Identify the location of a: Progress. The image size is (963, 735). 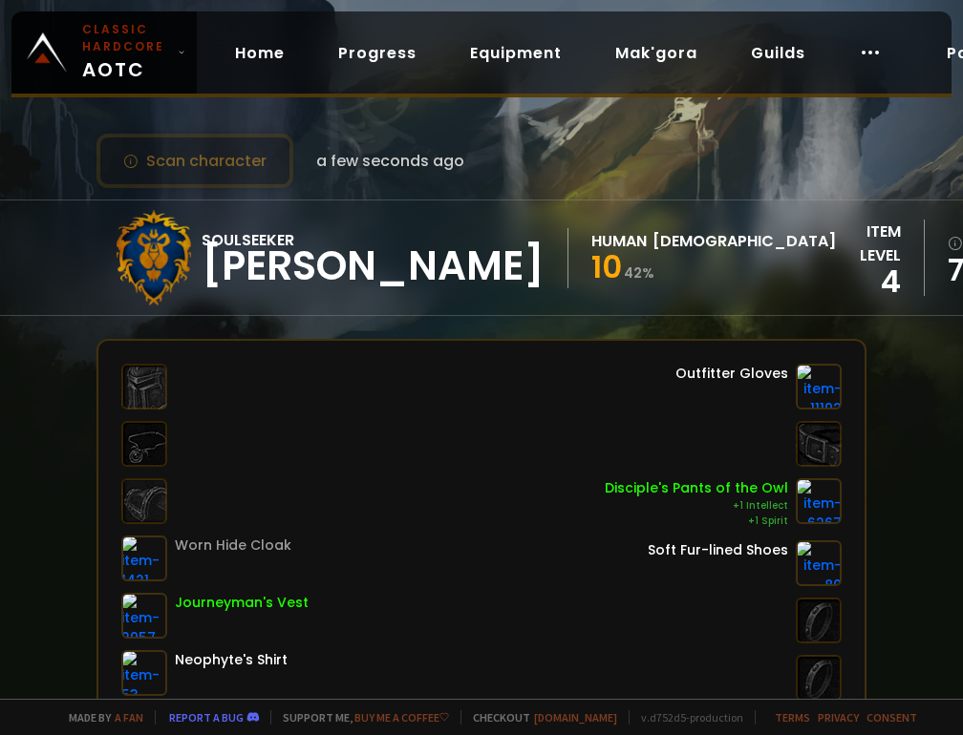
(377, 53).